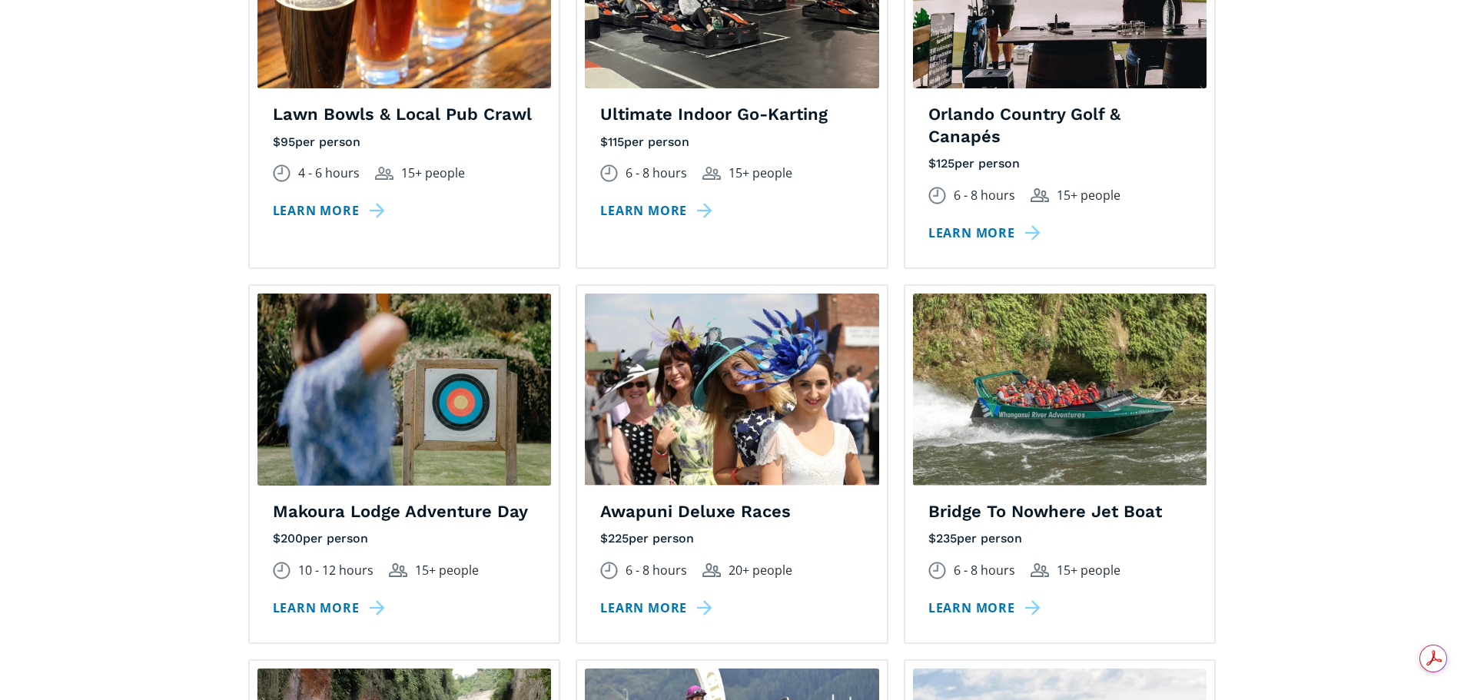 The image size is (1464, 700). I want to click on h4: Awapuni Deluxe Races, so click(732, 512).